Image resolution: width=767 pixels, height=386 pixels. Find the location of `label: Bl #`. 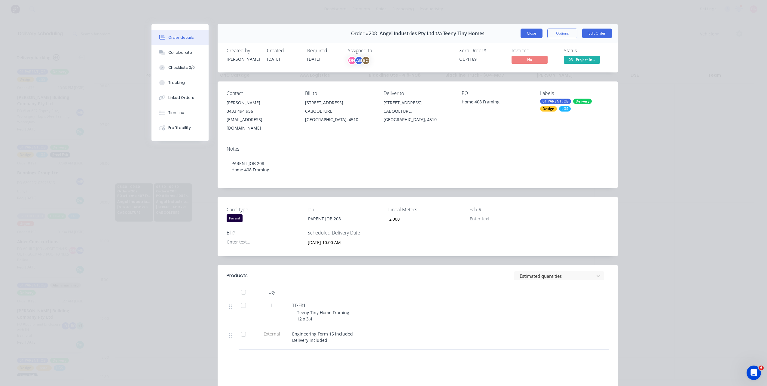

label: Bl # is located at coordinates (264, 233).